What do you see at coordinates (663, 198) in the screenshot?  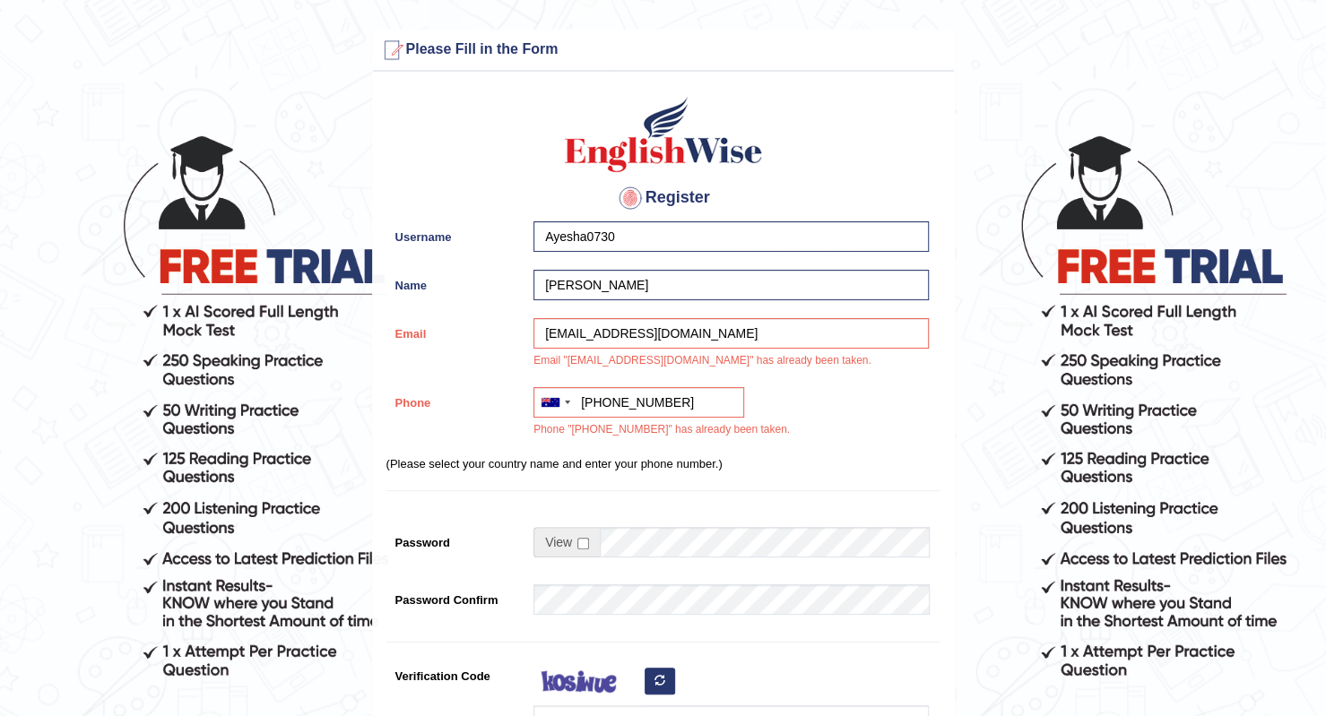 I see `h4: Register` at bounding box center [663, 198].